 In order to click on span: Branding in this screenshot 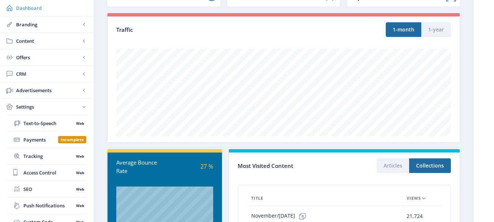, I will do `click(48, 24)`.